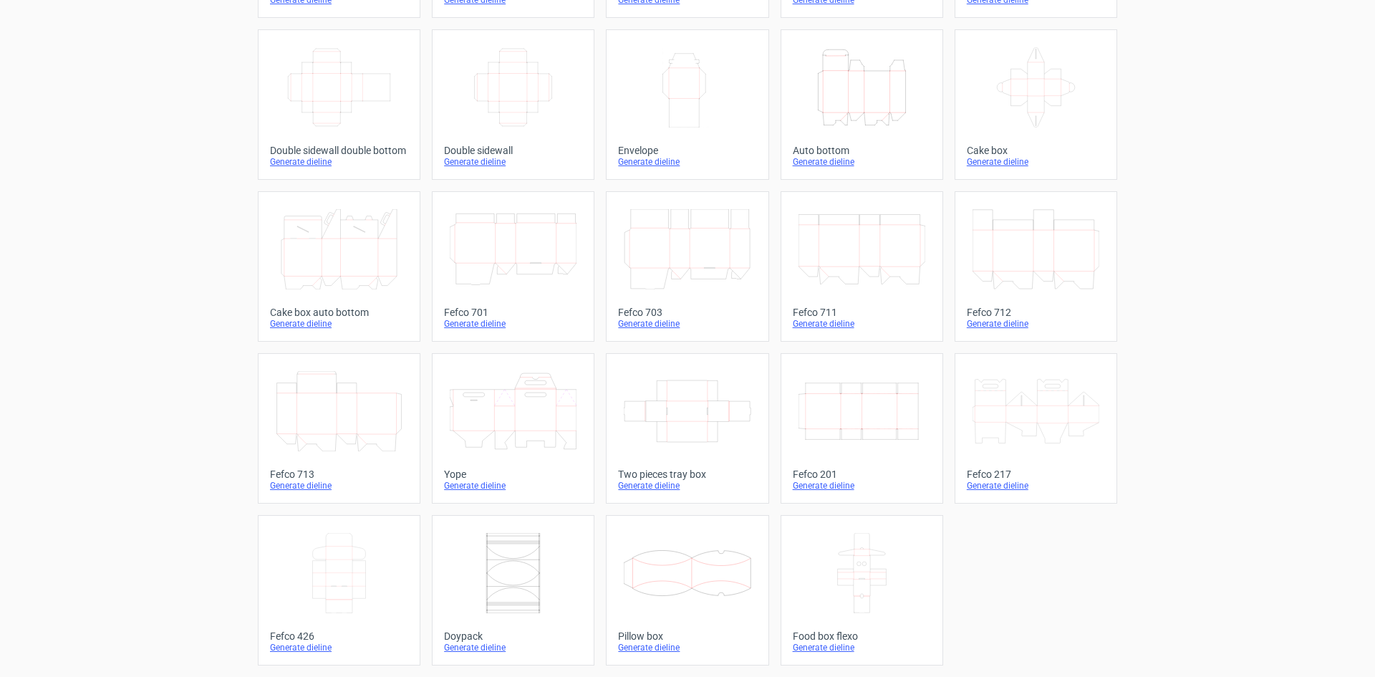  I want to click on div: Food box flexo, so click(862, 636).